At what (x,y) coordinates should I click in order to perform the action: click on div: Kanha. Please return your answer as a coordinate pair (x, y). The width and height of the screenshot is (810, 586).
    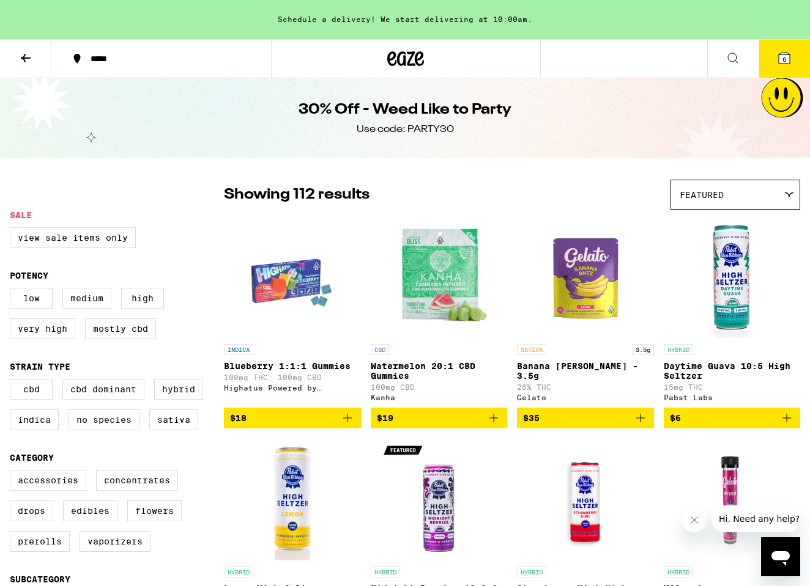
    Looking at the image, I should click on (439, 397).